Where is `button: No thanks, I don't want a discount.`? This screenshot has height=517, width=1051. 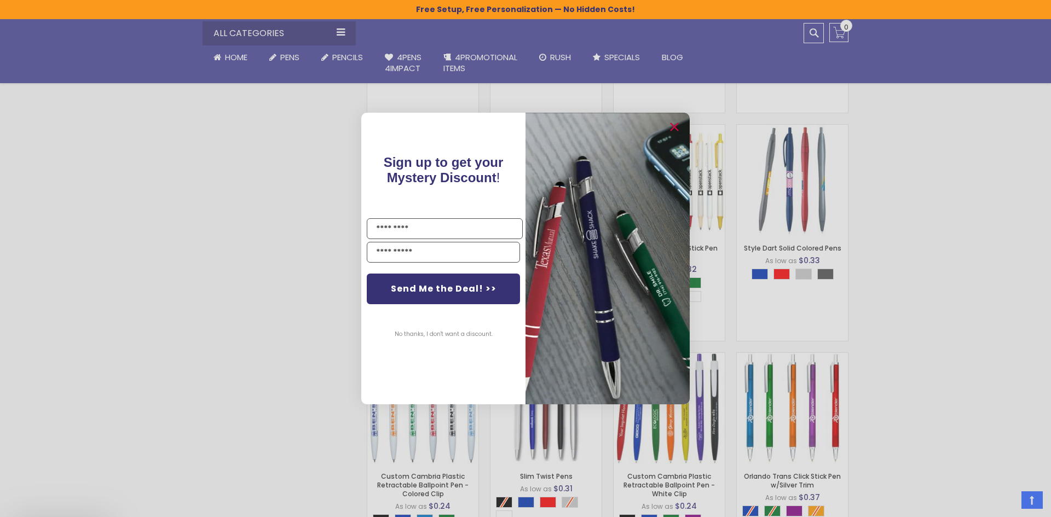
button: No thanks, I don't want a discount. is located at coordinates (443, 335).